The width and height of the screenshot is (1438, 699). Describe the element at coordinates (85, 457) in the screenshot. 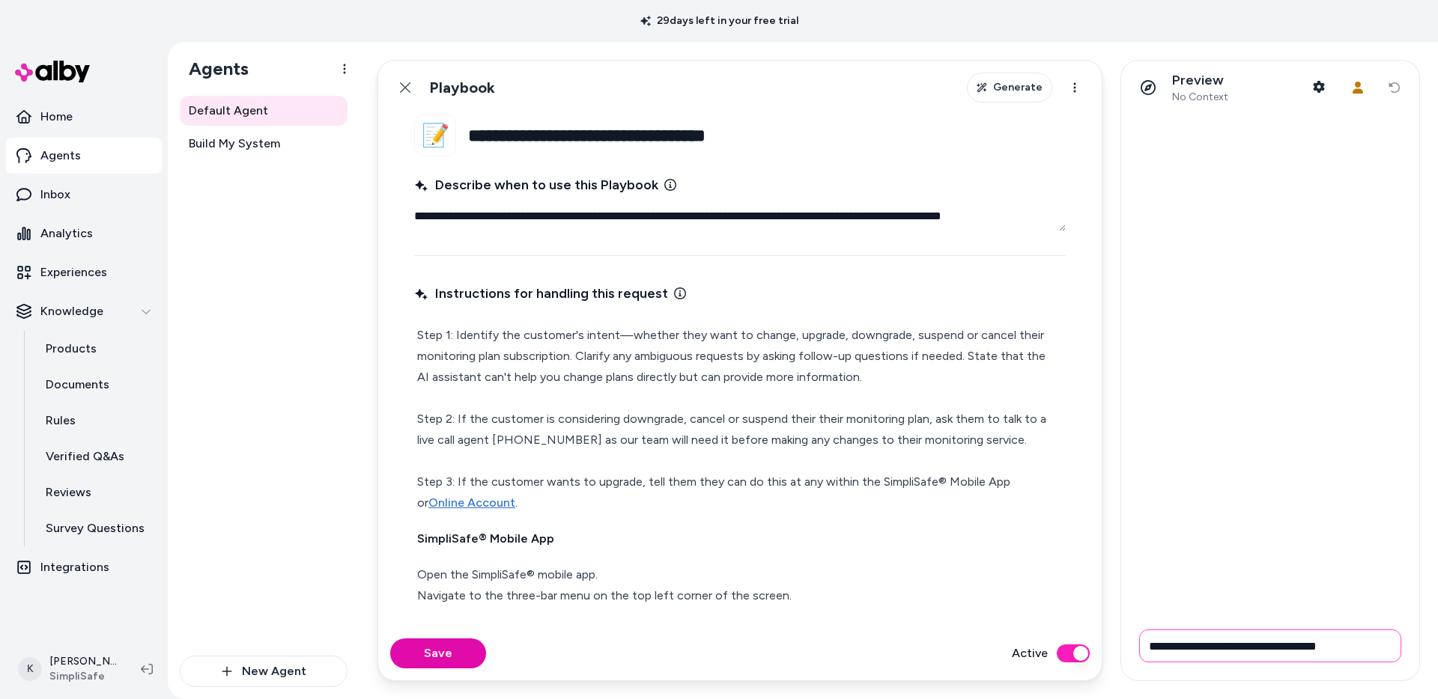

I see `p: Verified Q&As` at that location.